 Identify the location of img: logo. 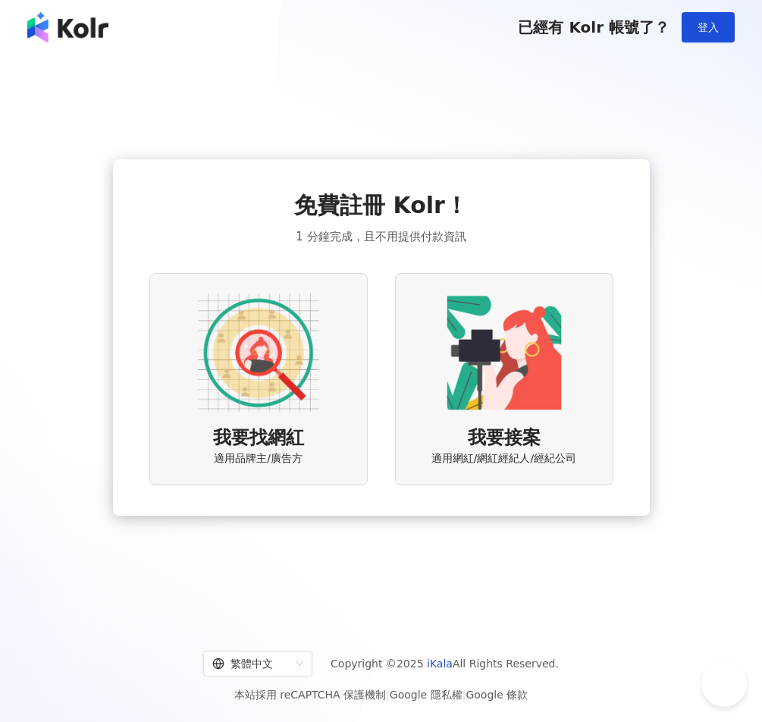
(68, 27).